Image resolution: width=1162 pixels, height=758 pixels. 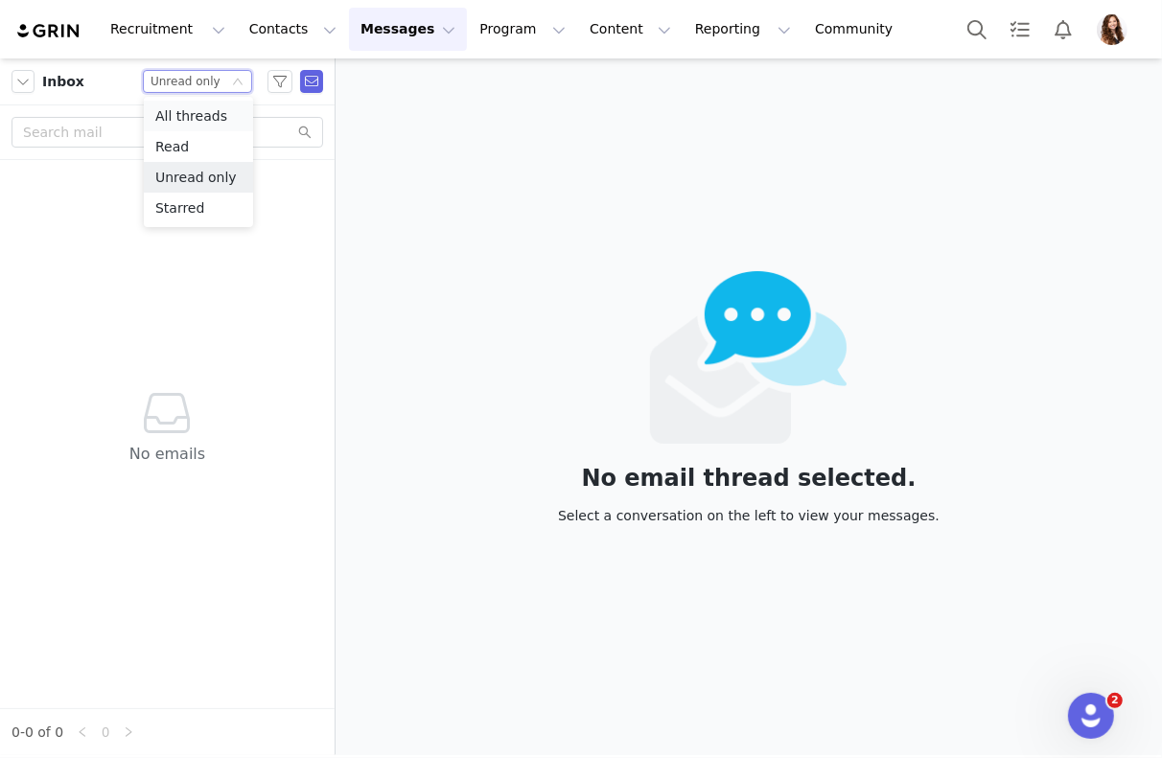 What do you see at coordinates (82, 733) in the screenshot?
I see `li: Previous Page` at bounding box center [82, 733].